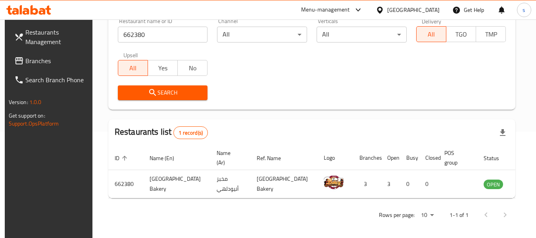 This screenshot has width=536, height=238. What do you see at coordinates (367, 157) in the screenshot?
I see `th: Branches` at bounding box center [367, 157].